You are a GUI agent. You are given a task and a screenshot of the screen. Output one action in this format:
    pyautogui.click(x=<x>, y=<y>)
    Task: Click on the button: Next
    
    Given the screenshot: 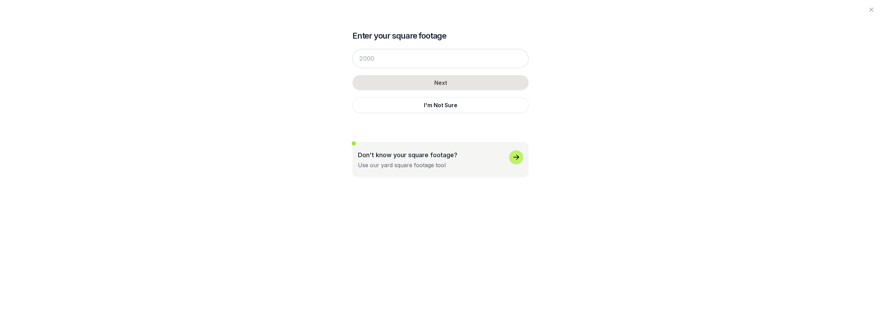 What is the action you would take?
    pyautogui.click(x=441, y=83)
    